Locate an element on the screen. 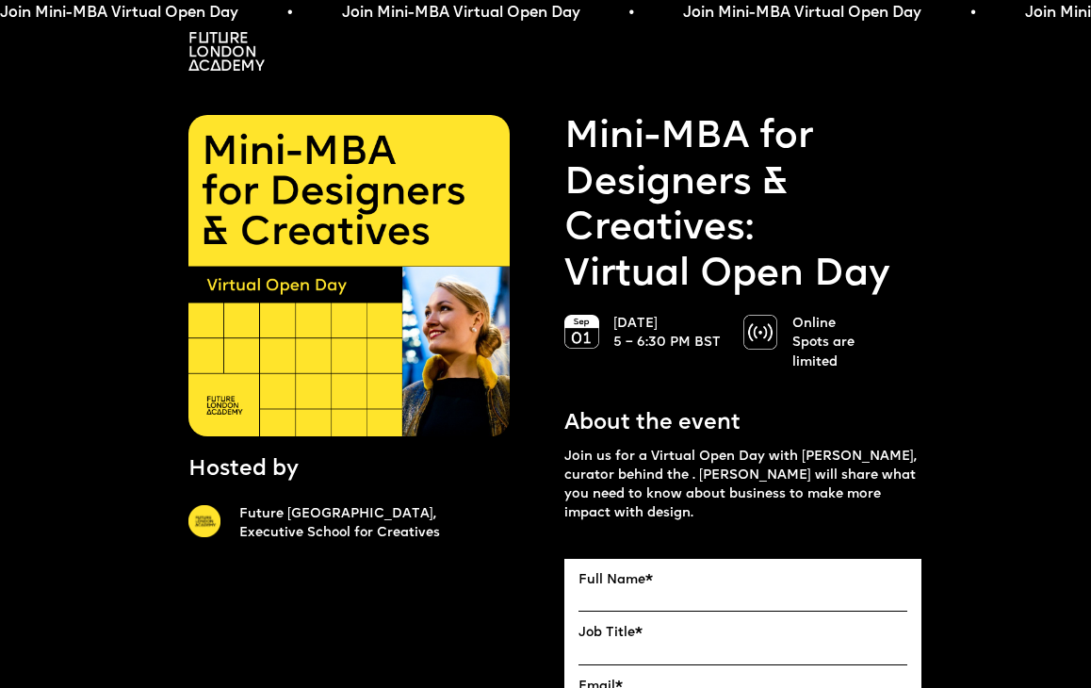 The height and width of the screenshot is (688, 1091). p: Online Spots are limited is located at coordinates (847, 344).